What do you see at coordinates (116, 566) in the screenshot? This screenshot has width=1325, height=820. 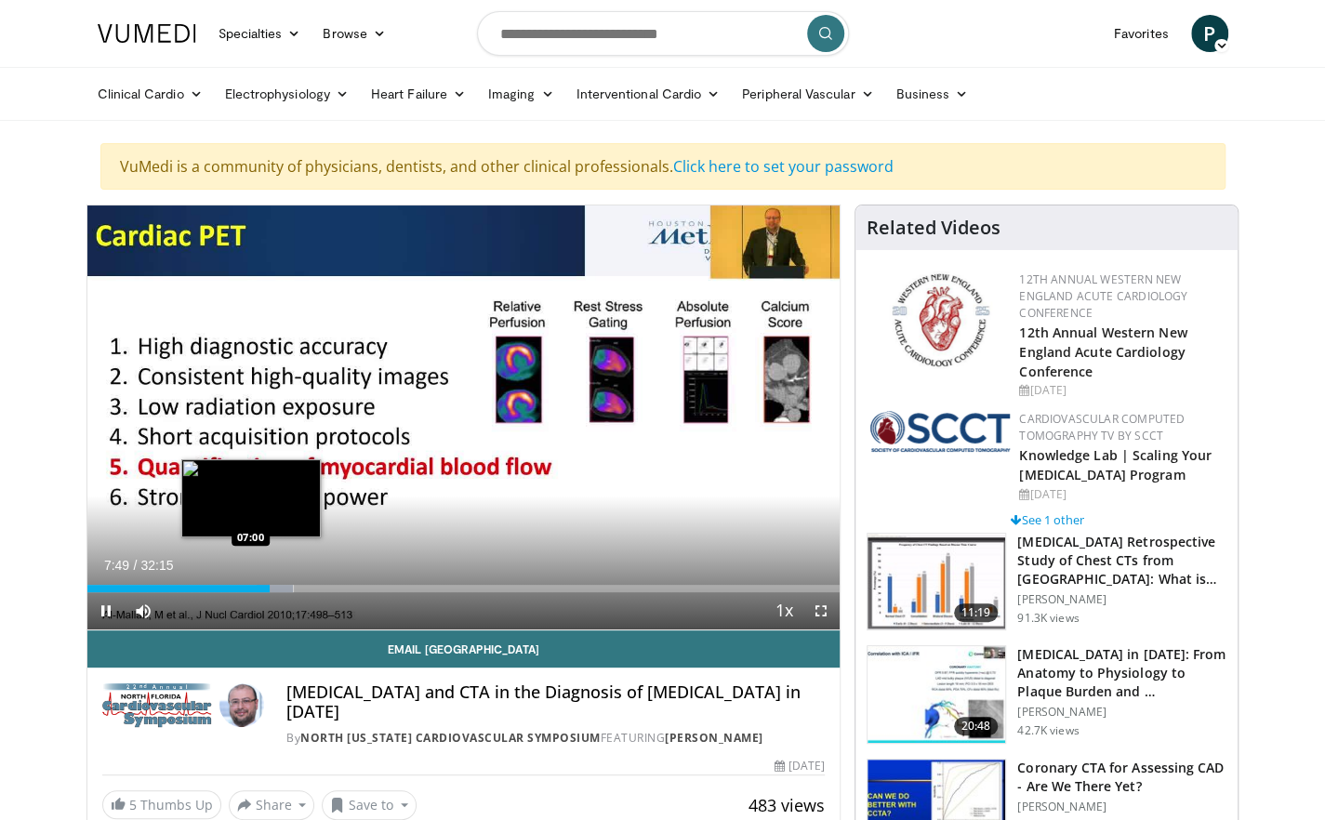 I see `span: 7:49` at bounding box center [116, 566].